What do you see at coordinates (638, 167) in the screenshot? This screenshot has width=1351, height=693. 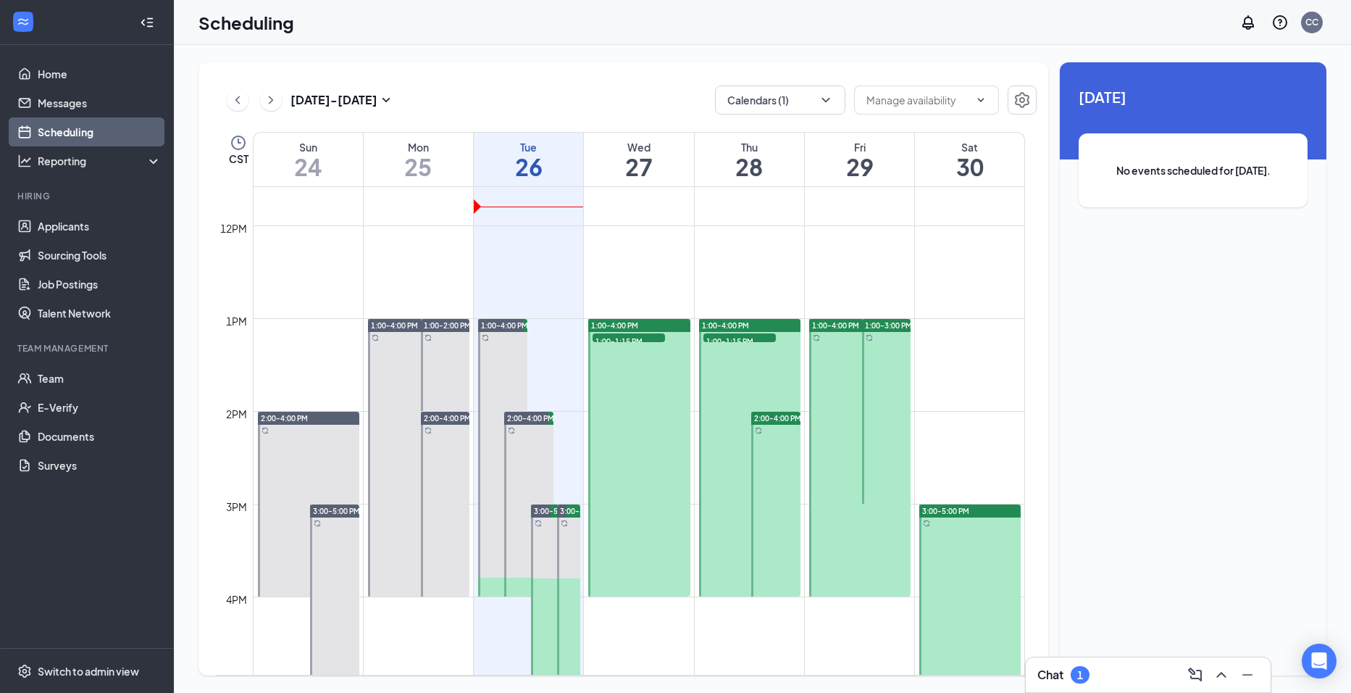 I see `h1: 27` at bounding box center [638, 167].